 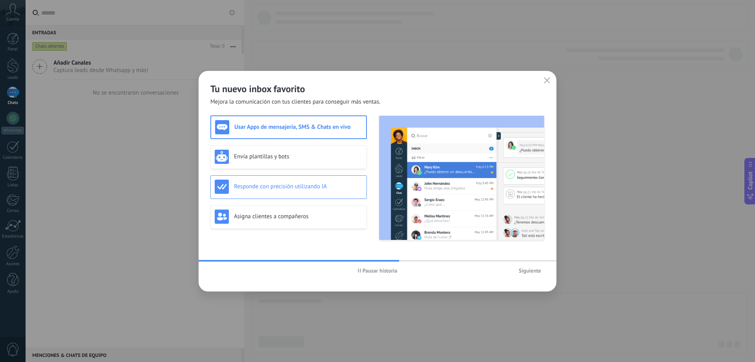 What do you see at coordinates (298, 216) in the screenshot?
I see `h3: Asigna clientes a compañeros` at bounding box center [298, 216].